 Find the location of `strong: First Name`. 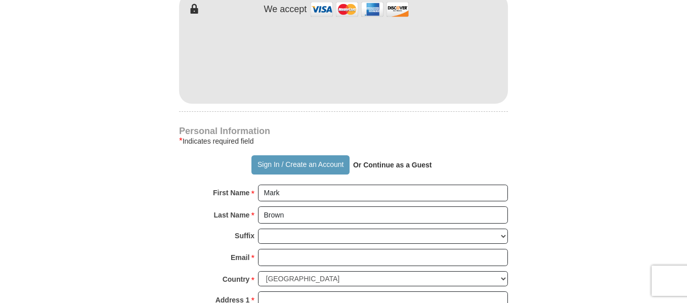

strong: First Name is located at coordinates (231, 193).